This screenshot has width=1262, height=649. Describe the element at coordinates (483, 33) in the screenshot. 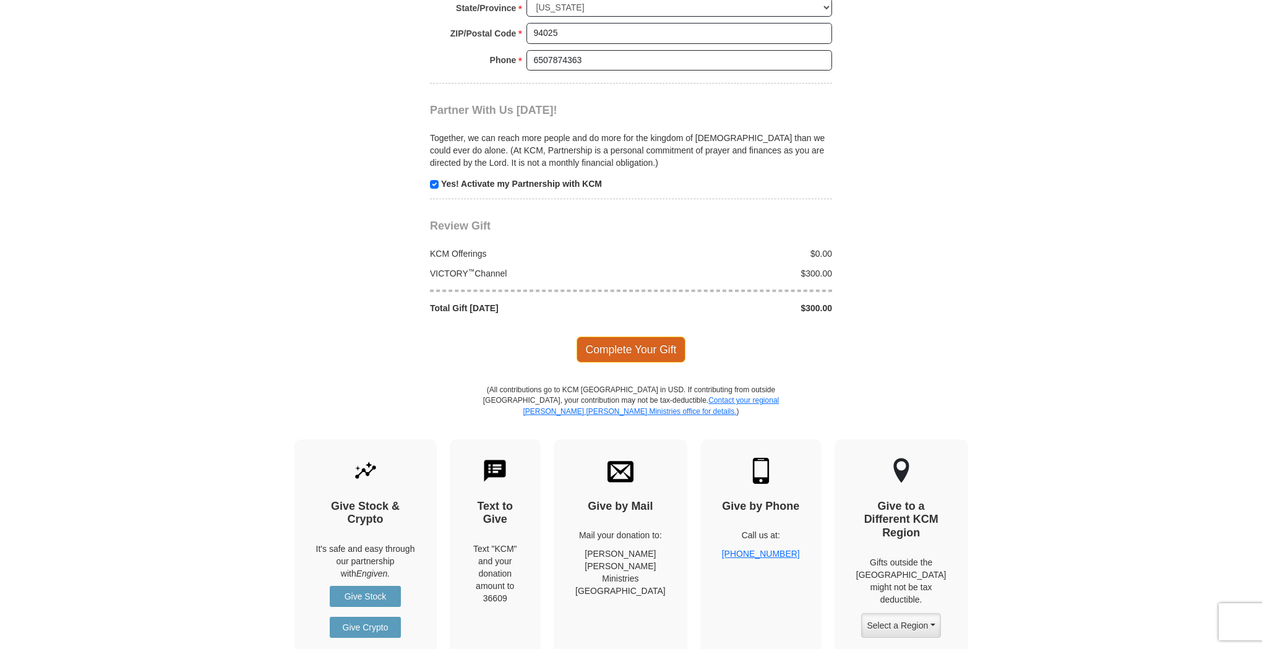

I see `strong: ZIP/Postal Code` at that location.